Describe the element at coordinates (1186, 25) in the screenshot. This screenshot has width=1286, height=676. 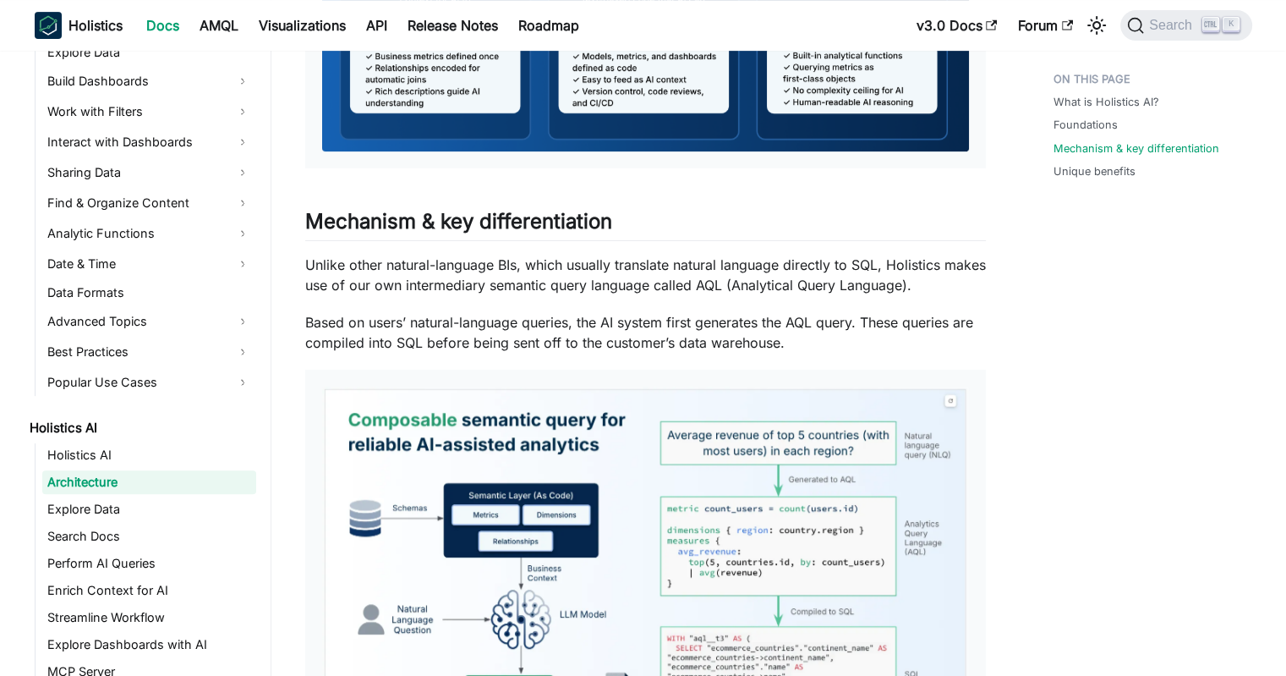
I see `button: Search (Ctrl+K)` at that location.